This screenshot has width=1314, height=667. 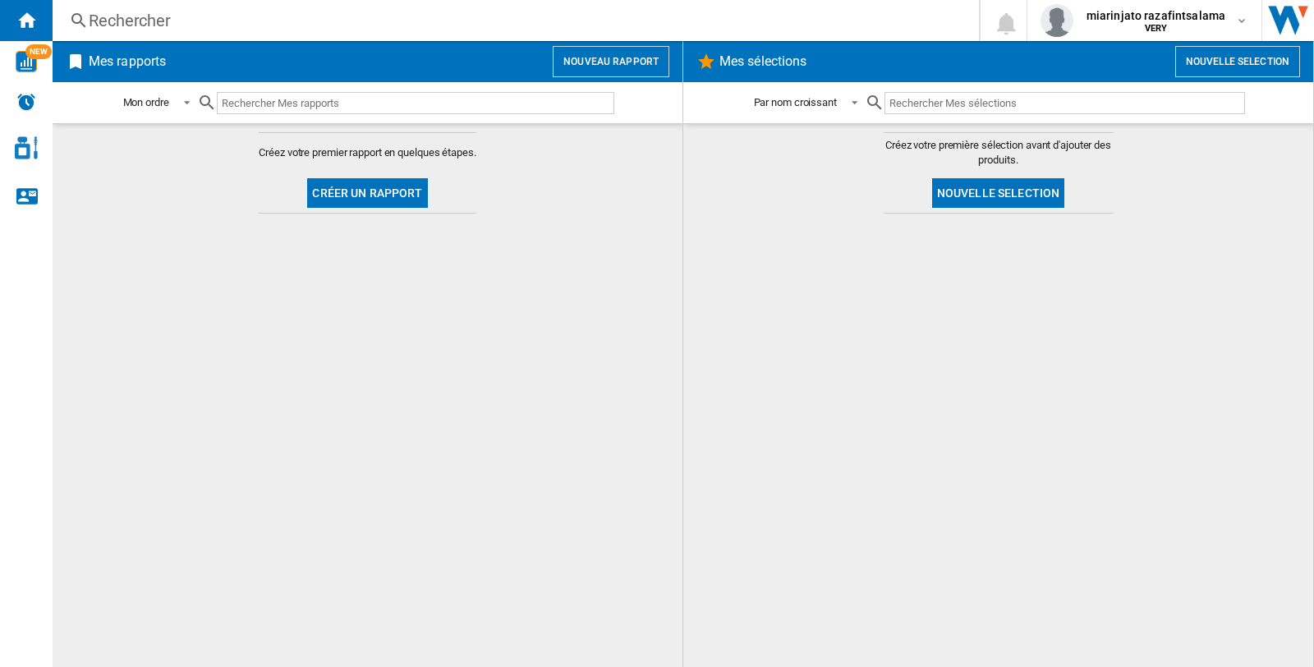 I want to click on button: Créer un rapport, so click(x=367, y=193).